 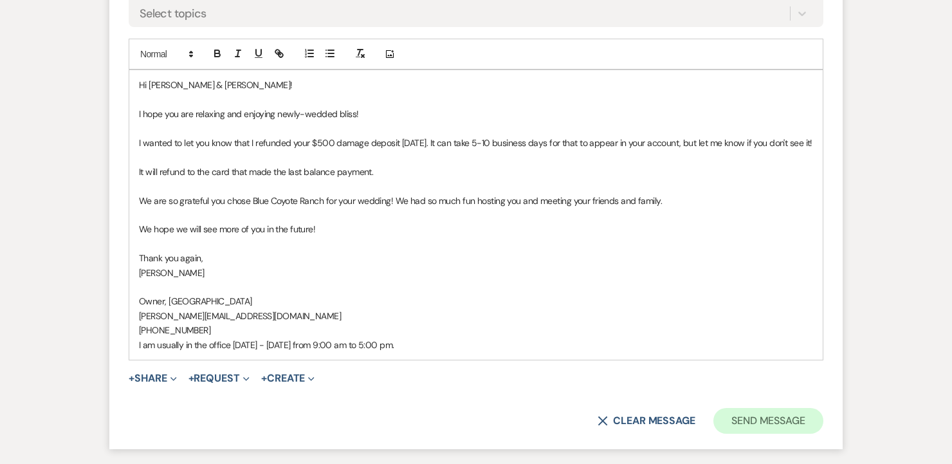 I want to click on button: Share, so click(x=152, y=378).